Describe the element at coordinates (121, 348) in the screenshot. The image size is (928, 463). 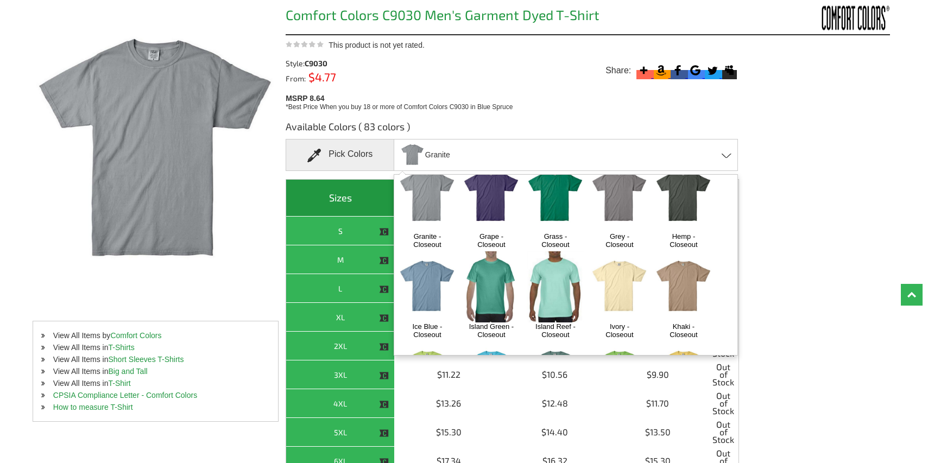
I see `a: T-Shirts` at that location.